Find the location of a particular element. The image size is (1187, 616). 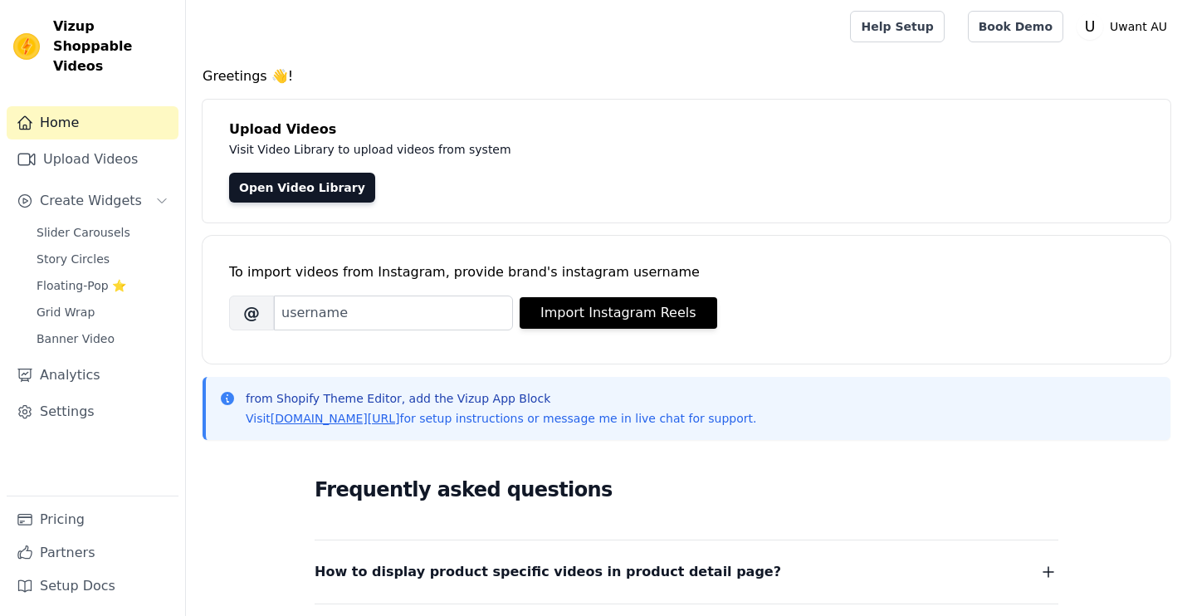

a: Slider Carousels is located at coordinates (102, 232).